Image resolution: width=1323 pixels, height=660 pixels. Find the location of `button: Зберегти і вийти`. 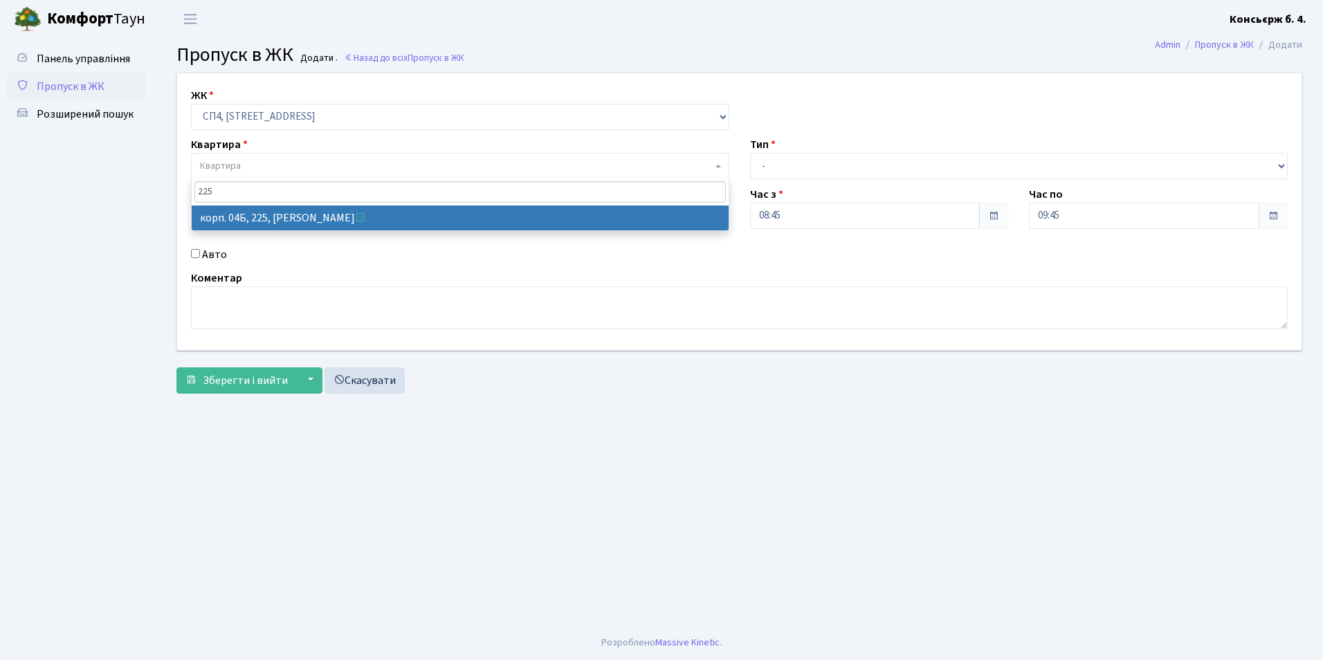

button: Зберегти і вийти is located at coordinates (237, 381).